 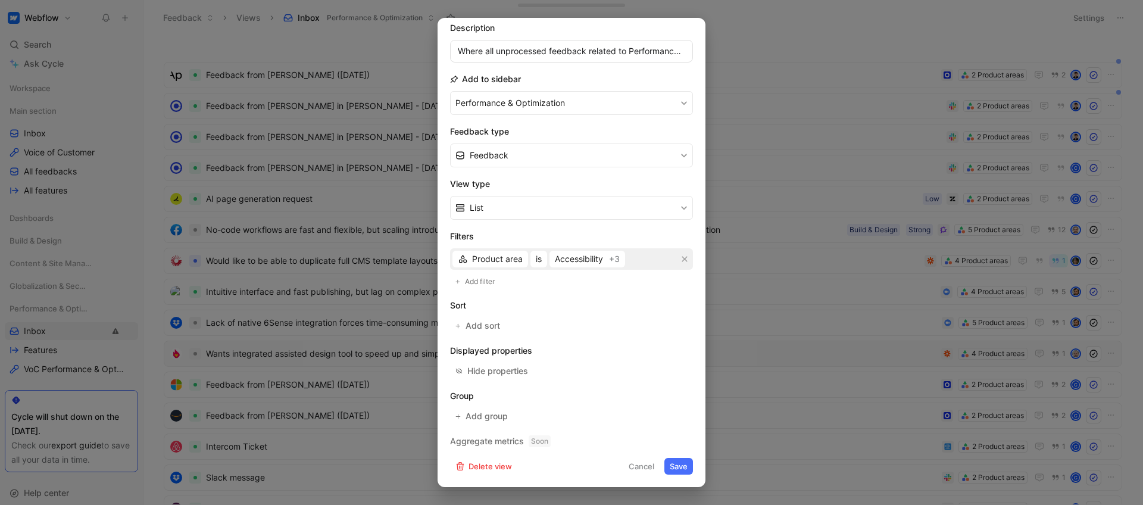 I want to click on button: Feedback, so click(x=571, y=155).